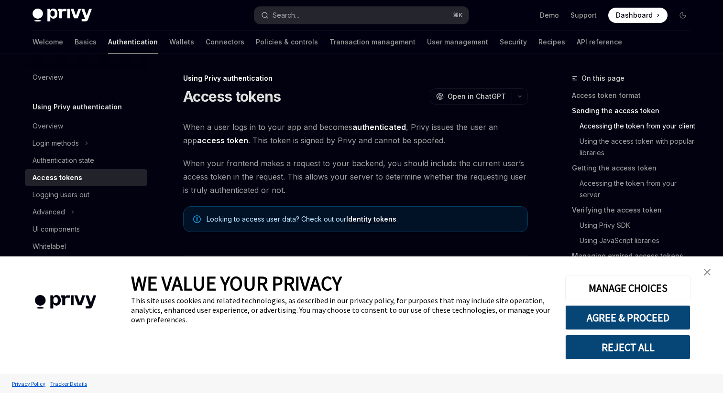 The width and height of the screenshot is (723, 393). I want to click on img: company logo, so click(65, 302).